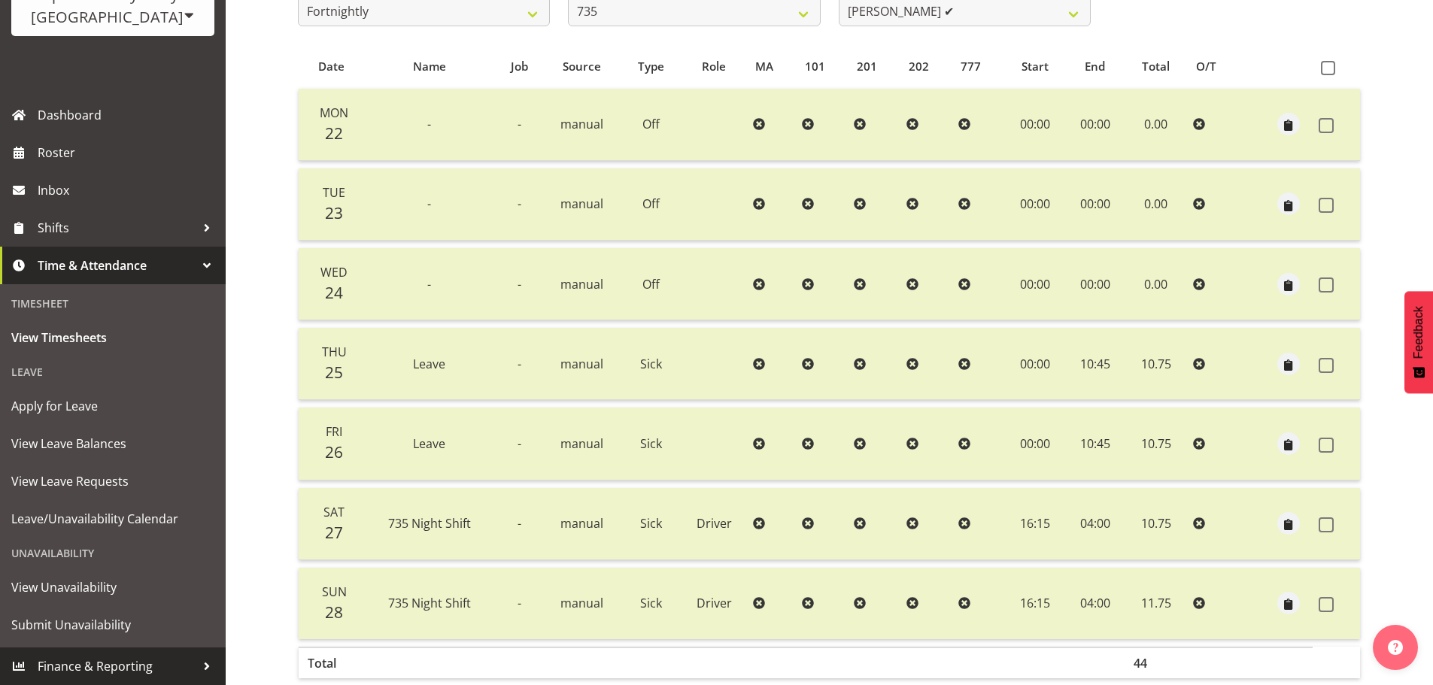 The image size is (1433, 685). What do you see at coordinates (430, 603) in the screenshot?
I see `span: 735 Night Shift` at bounding box center [430, 603].